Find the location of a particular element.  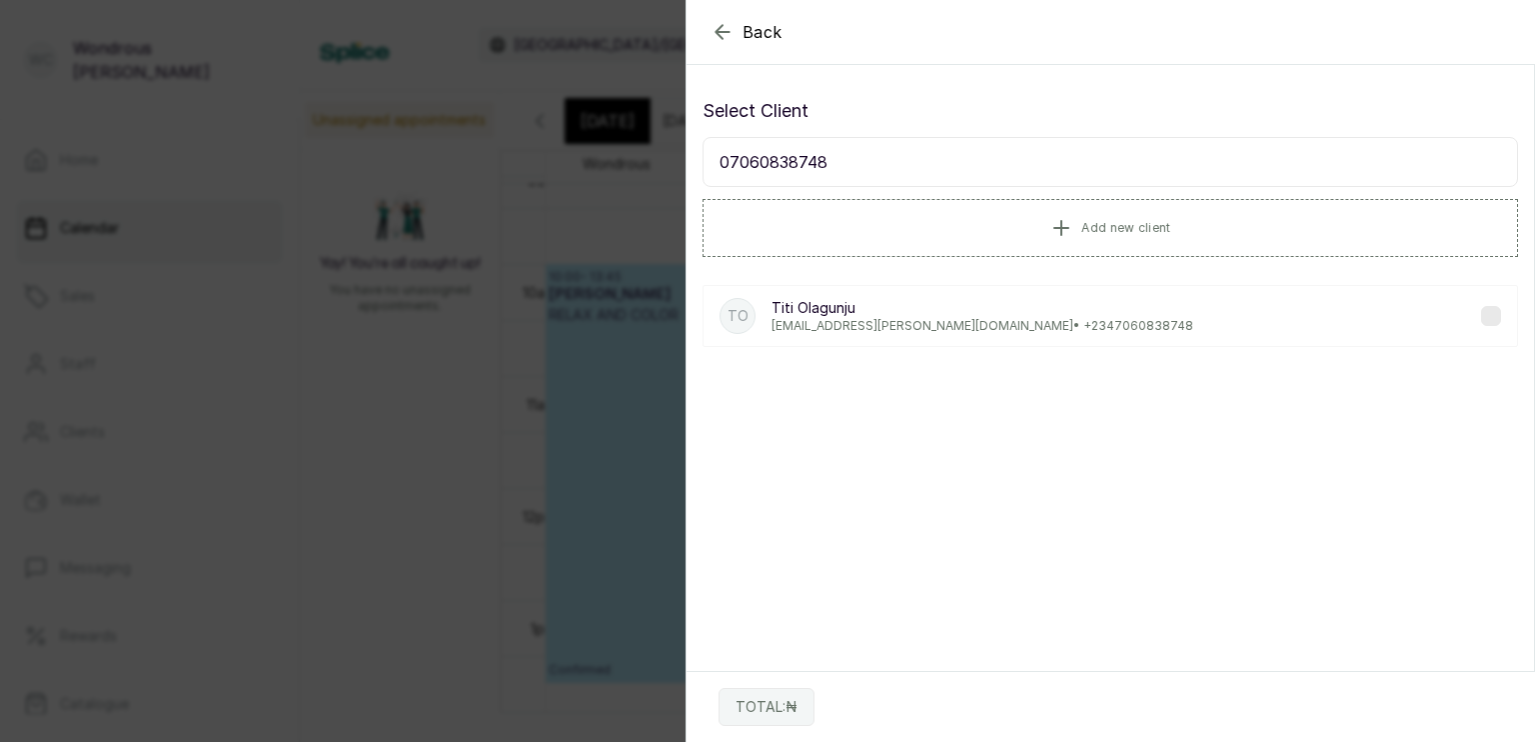

input: Search for a client by name, phone number, or email. is located at coordinates (1110, 162).